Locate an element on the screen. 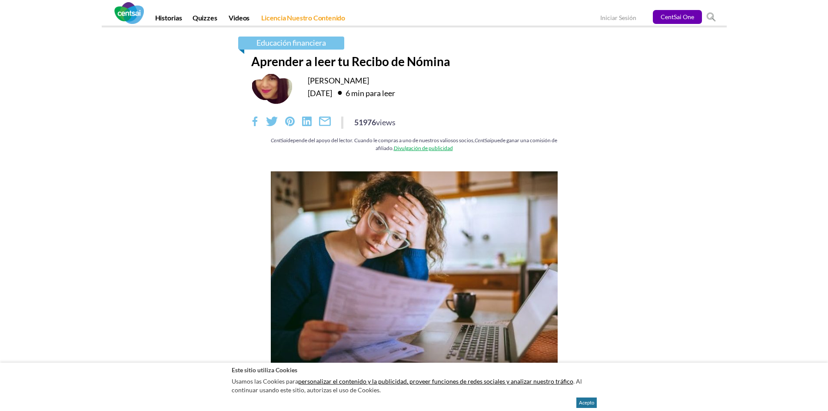  img: CentSai is located at coordinates (129, 13).